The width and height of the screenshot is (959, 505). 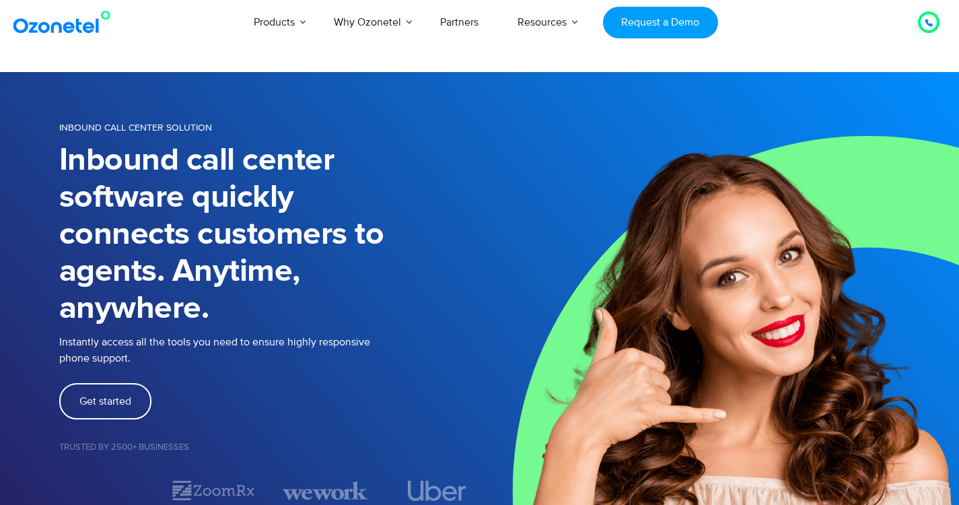 What do you see at coordinates (437, 491) in the screenshot?
I see `img: uber` at bounding box center [437, 491].